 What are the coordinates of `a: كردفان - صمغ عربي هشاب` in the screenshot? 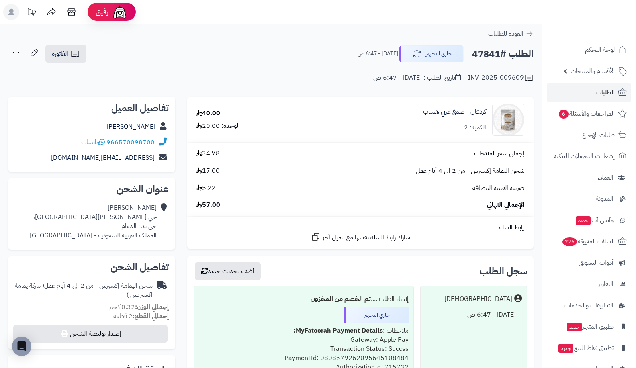 It's located at (455, 112).